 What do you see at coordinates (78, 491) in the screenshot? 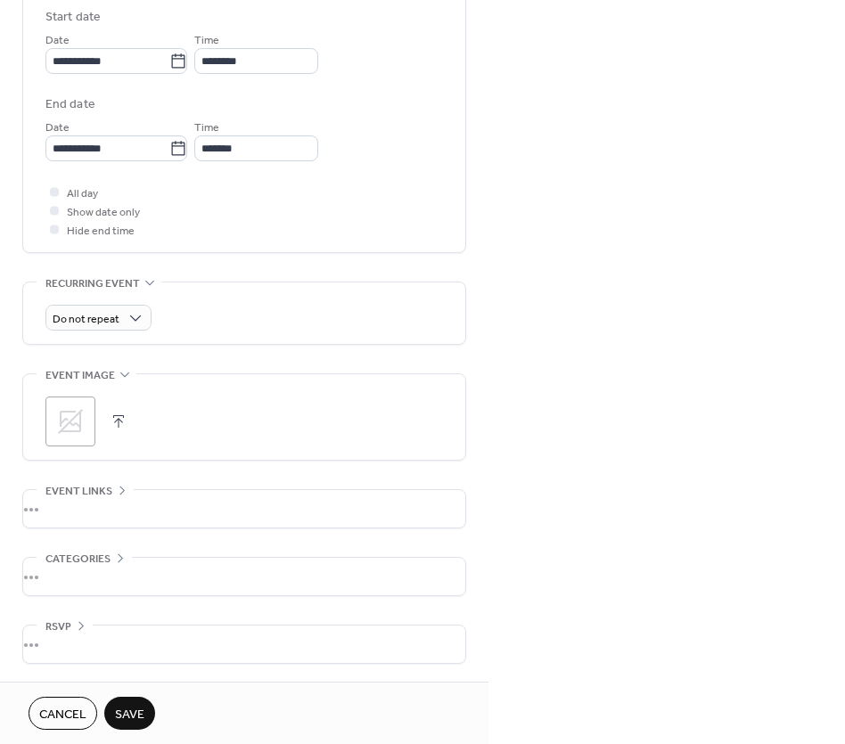
I see `span: Event links` at bounding box center [78, 491].